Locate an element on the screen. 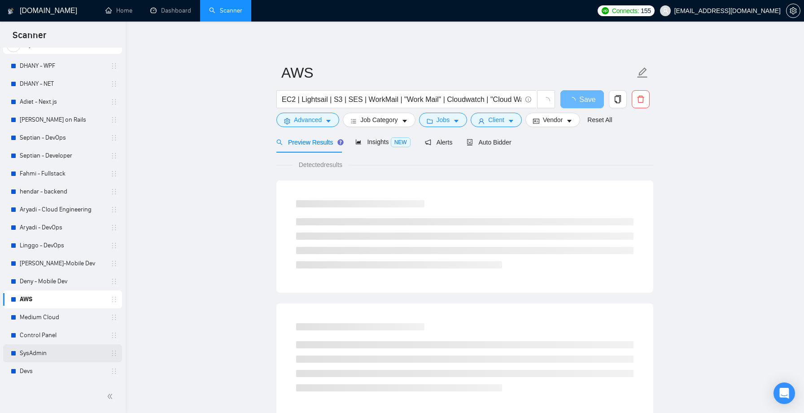 The width and height of the screenshot is (804, 413). img: logo is located at coordinates (11, 11).